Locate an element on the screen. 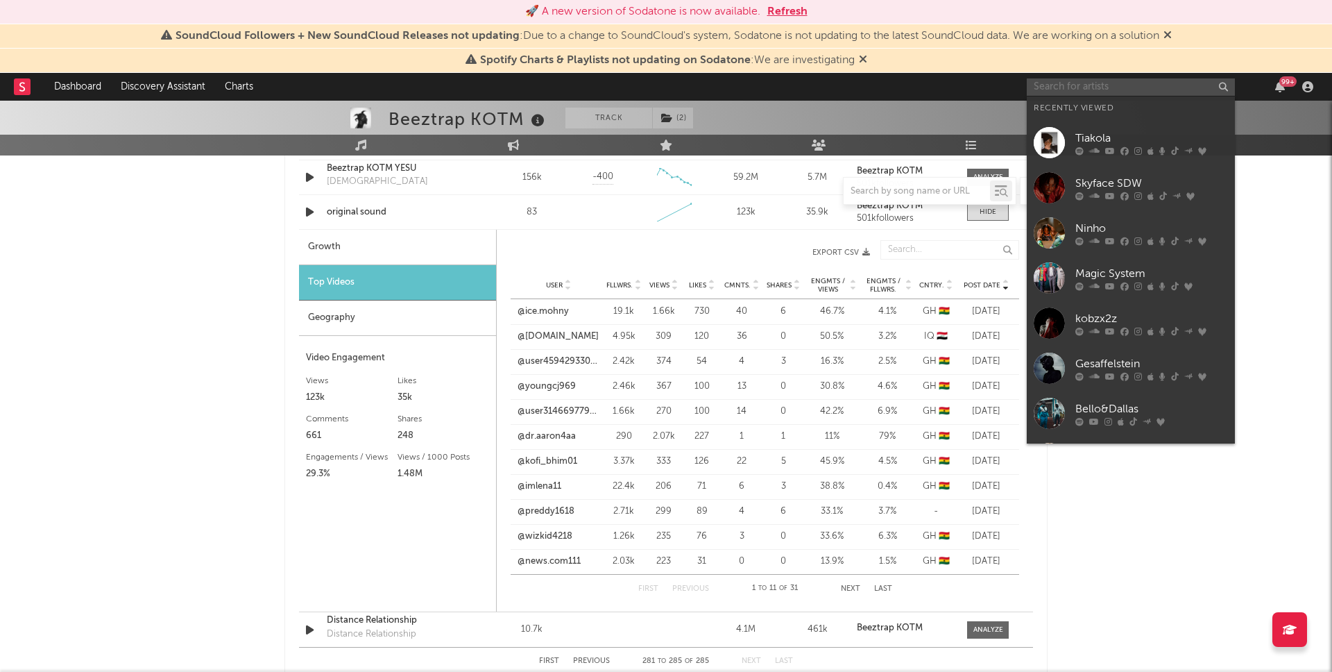 This screenshot has width=1332, height=672. div: 33.1 % is located at coordinates (832, 511).